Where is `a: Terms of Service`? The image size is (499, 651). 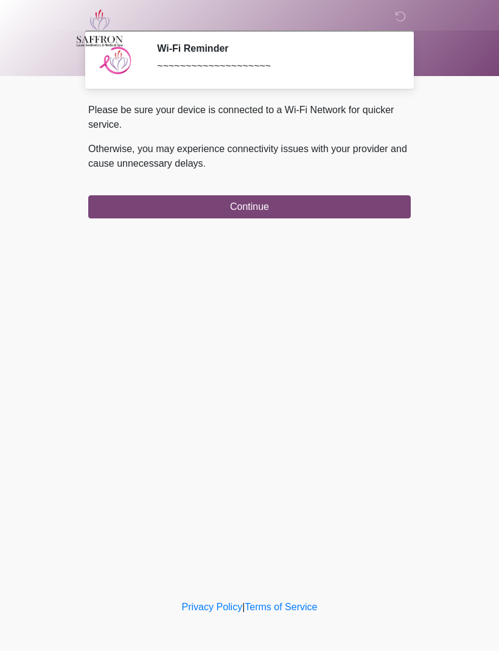 a: Terms of Service is located at coordinates (280, 606).